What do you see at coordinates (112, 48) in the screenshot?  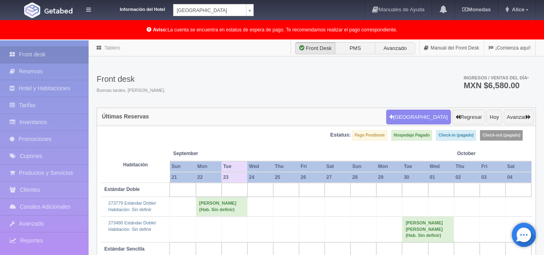 I see `a: Tablero` at bounding box center [112, 48].